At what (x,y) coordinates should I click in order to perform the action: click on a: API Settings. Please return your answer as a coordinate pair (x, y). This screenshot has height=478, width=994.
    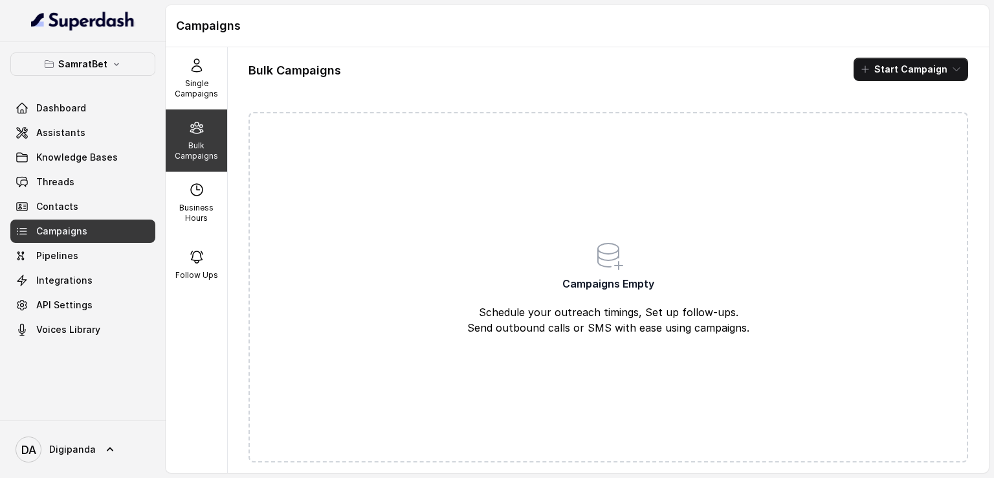
    Looking at the image, I should click on (83, 305).